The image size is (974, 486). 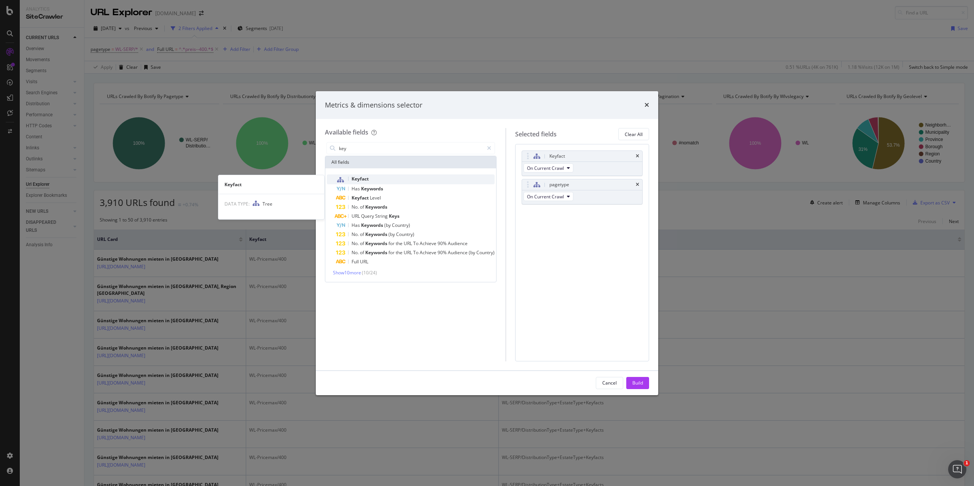 I want to click on div: Cancel, so click(x=609, y=383).